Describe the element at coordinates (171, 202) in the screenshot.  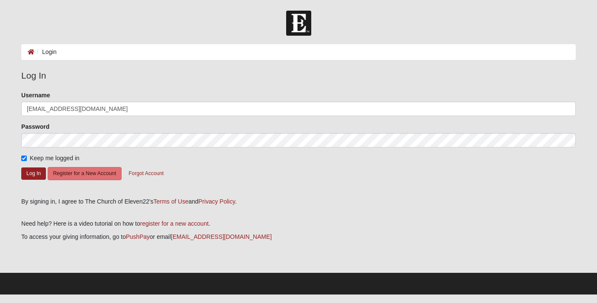
I see `a: Terms of Use` at that location.